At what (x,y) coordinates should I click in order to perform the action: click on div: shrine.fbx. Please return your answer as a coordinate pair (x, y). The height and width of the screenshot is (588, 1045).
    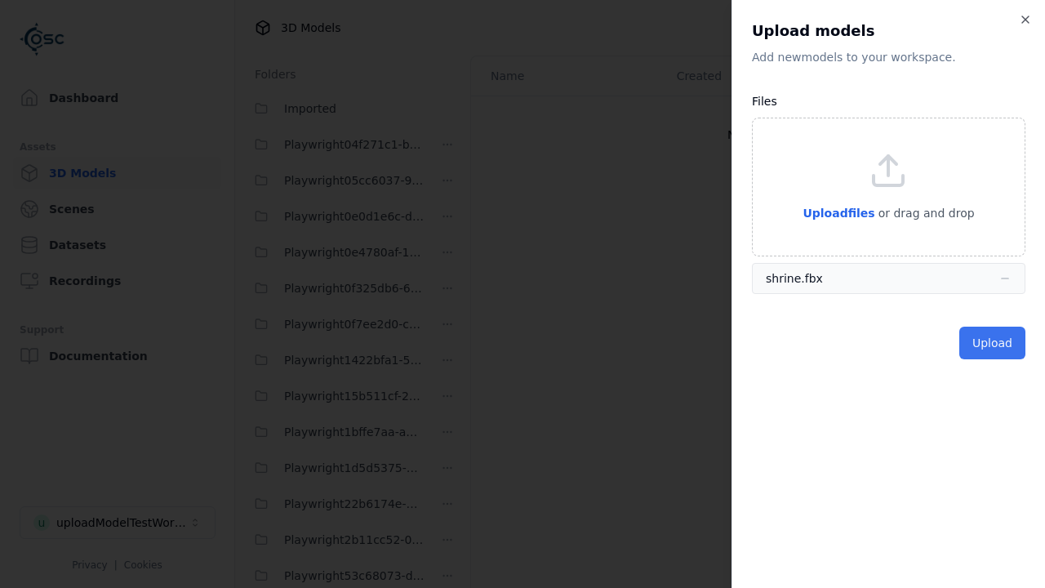
    Looking at the image, I should click on (794, 278).